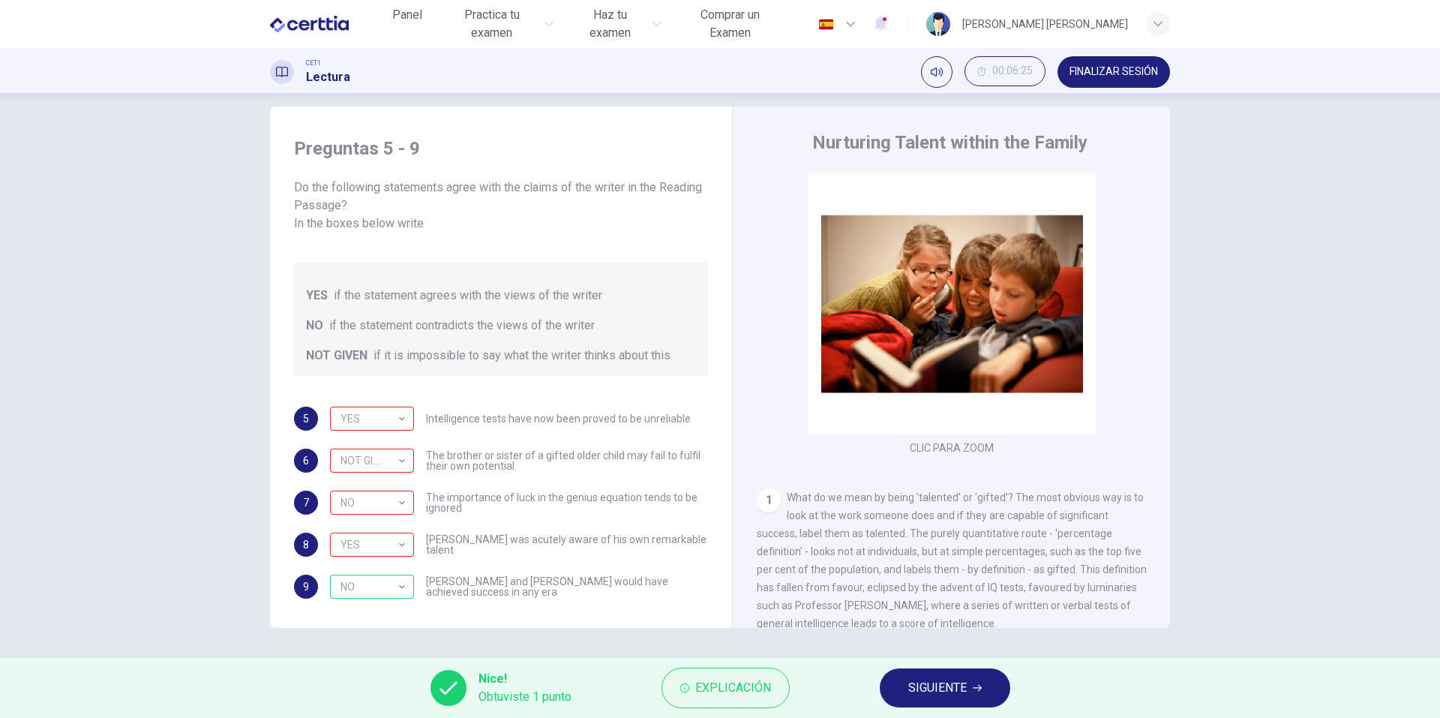 Image resolution: width=1440 pixels, height=718 pixels. Describe the element at coordinates (949, 142) in the screenshot. I see `h4: Nurturing Talent within the Family` at that location.